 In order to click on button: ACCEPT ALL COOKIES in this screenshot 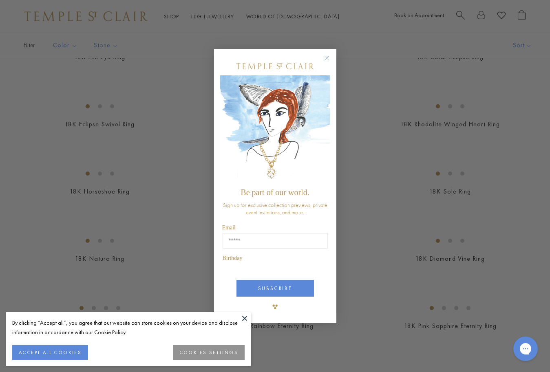, I will do `click(50, 353)`.